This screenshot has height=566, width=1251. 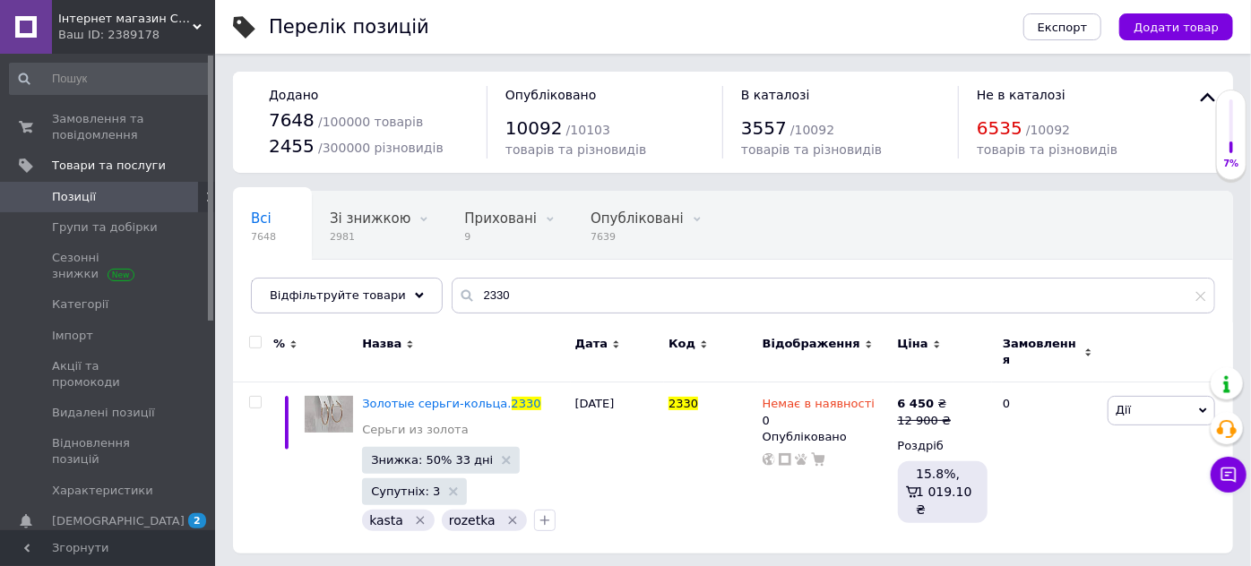 What do you see at coordinates (818, 406) in the screenshot?
I see `span: Немає в наявності` at bounding box center [818, 406].